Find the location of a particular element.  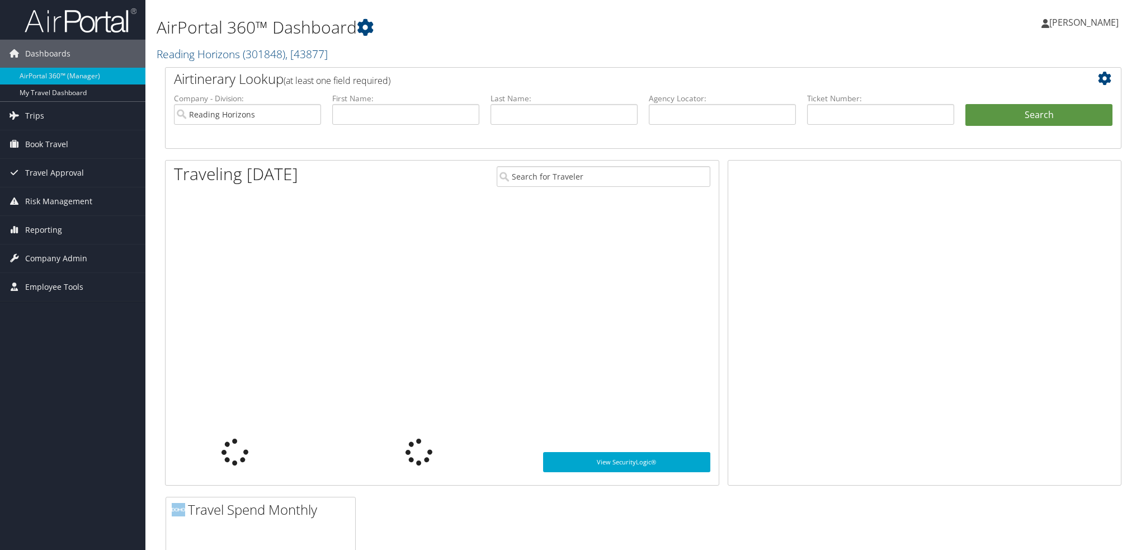

img: airportal-logo.png is located at coordinates (81, 20).